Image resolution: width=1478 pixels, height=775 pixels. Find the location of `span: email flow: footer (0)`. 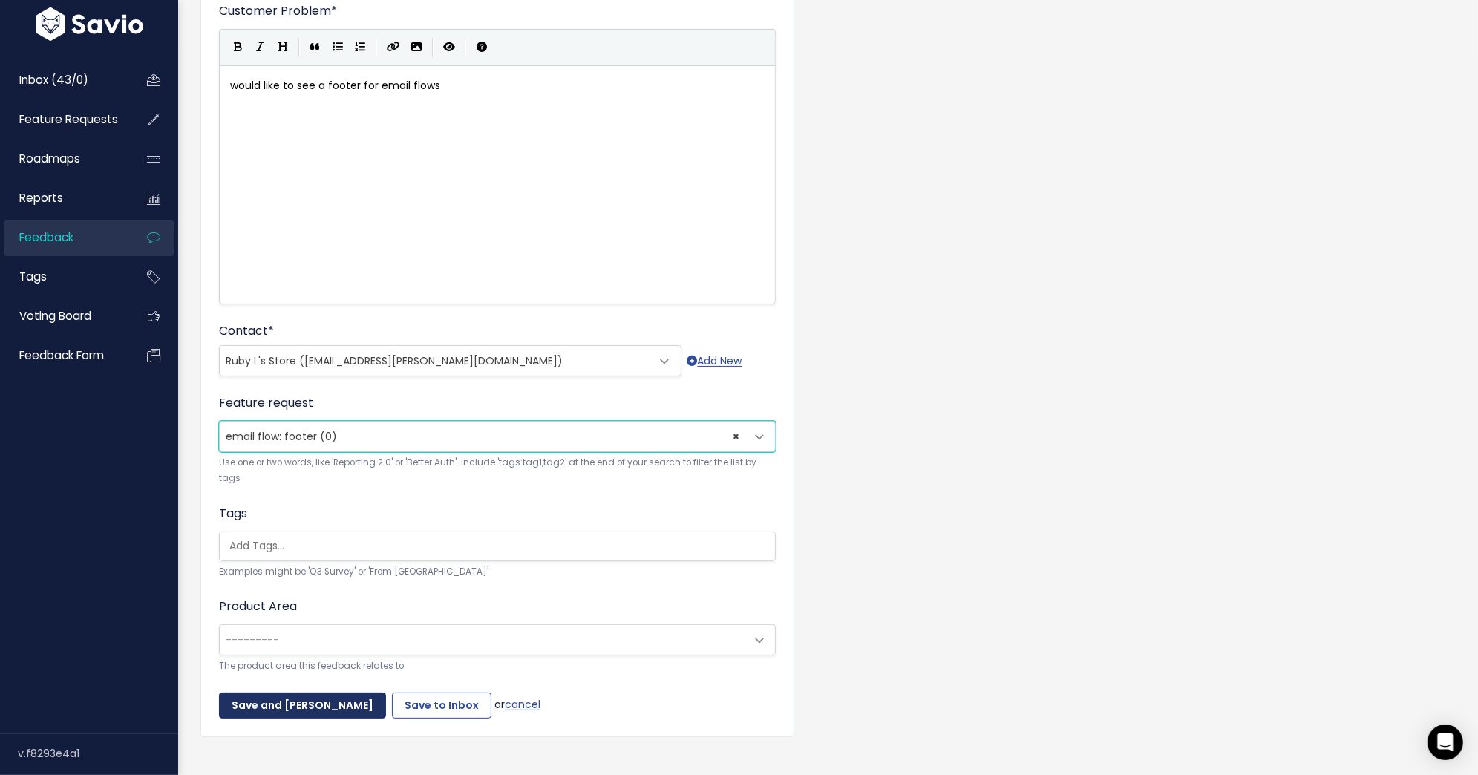

span: email flow: footer (0) is located at coordinates (281, 437).